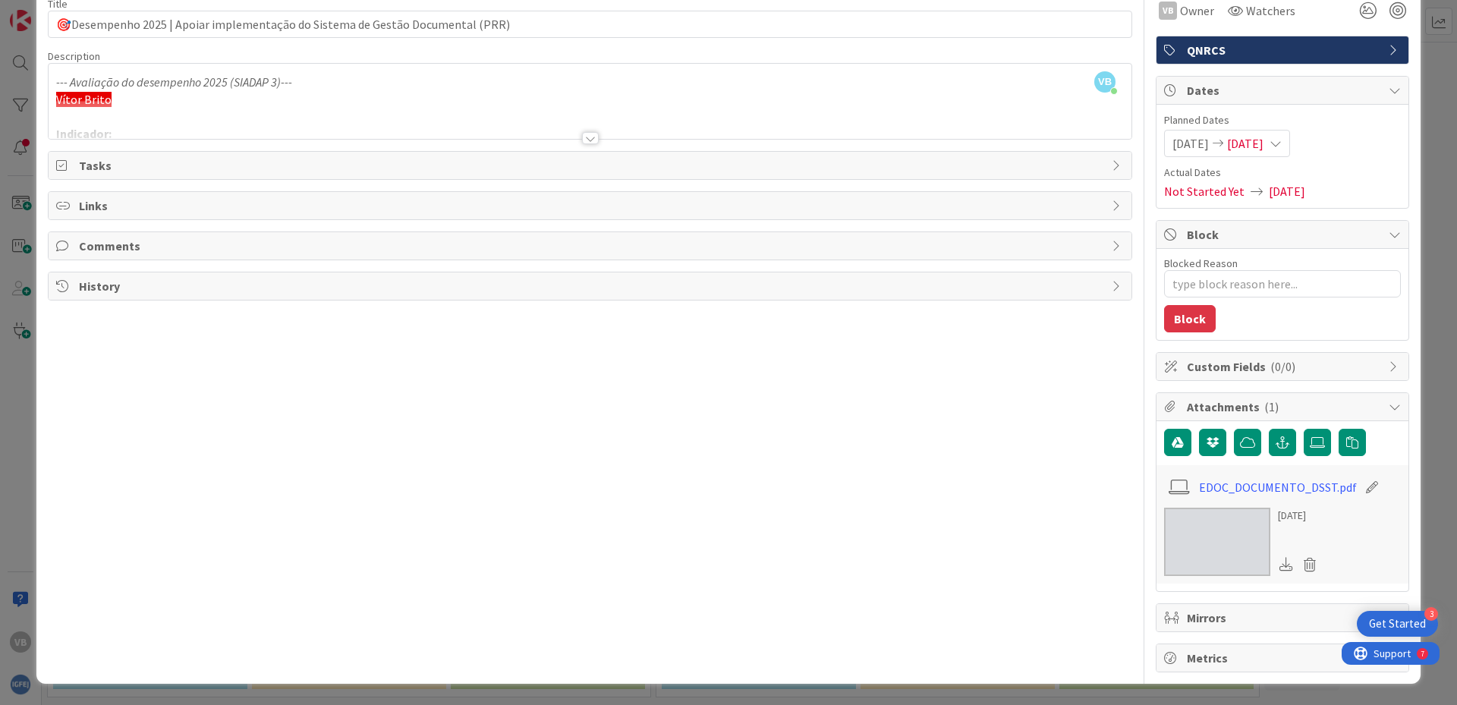 The image size is (1457, 705). Describe the element at coordinates (1284, 90) in the screenshot. I see `span: Dates` at that location.